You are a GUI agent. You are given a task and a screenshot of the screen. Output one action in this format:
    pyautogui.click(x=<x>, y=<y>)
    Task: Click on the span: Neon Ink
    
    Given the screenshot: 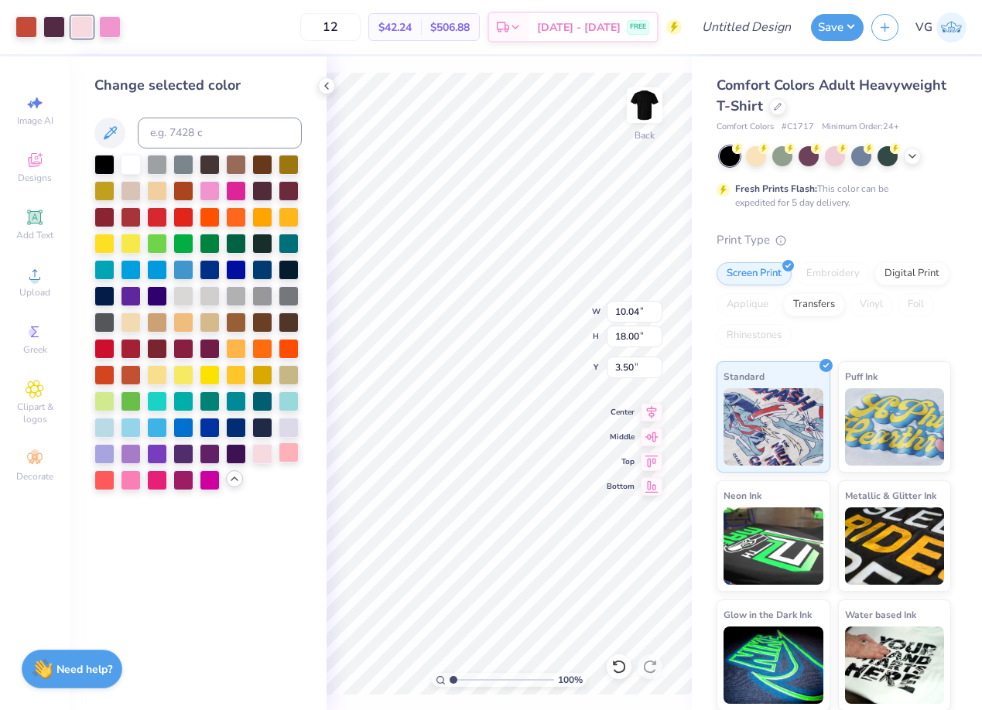 What is the action you would take?
    pyautogui.click(x=742, y=495)
    